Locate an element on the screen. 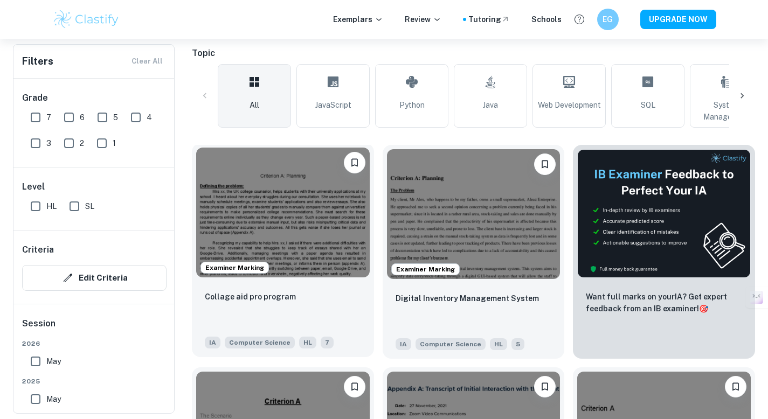 This screenshot has height=419, width=768. div: Schools is located at coordinates (546, 19).